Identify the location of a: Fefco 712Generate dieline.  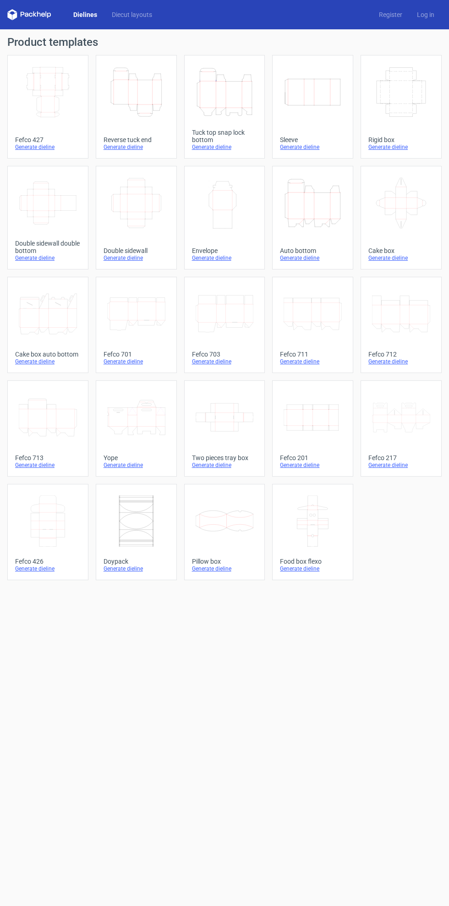
(401, 325).